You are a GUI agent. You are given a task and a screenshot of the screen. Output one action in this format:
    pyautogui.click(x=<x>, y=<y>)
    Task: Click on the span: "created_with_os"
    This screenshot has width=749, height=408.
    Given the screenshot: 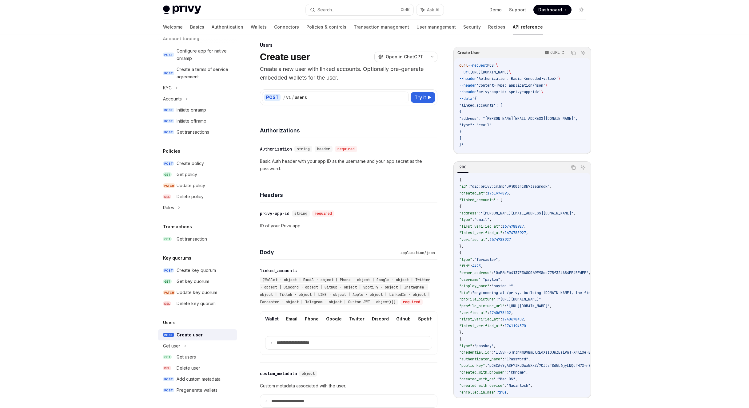 What is the action you would take?
    pyautogui.click(x=477, y=379)
    